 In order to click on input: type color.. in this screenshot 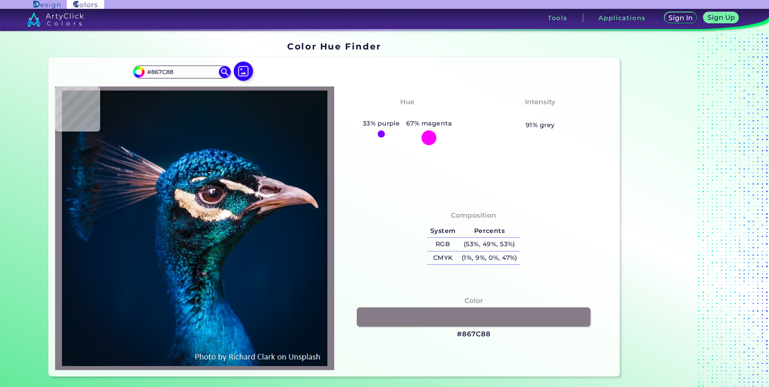, I will do `click(182, 72)`.